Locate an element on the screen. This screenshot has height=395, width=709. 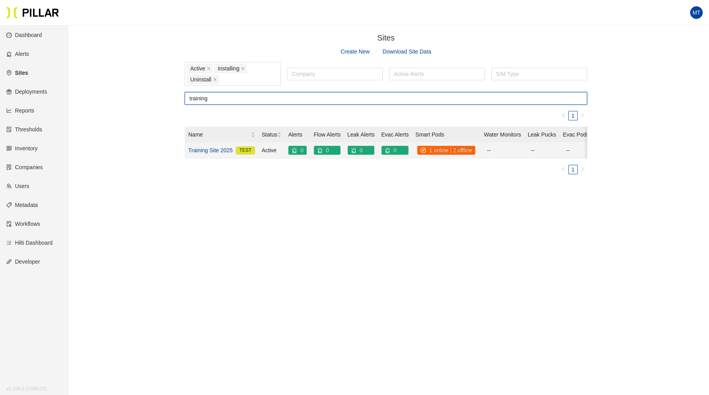
a: qrcodeInventory is located at coordinates (22, 148).